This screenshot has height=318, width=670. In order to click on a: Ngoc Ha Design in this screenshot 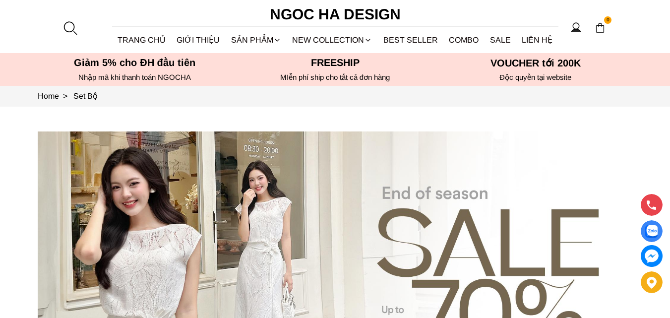, I will do `click(335, 14)`.